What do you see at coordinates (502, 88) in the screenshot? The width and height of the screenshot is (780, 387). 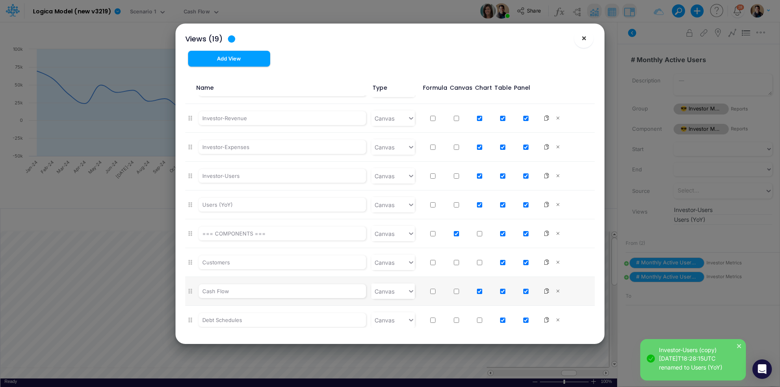 I see `label: Table` at bounding box center [502, 88].